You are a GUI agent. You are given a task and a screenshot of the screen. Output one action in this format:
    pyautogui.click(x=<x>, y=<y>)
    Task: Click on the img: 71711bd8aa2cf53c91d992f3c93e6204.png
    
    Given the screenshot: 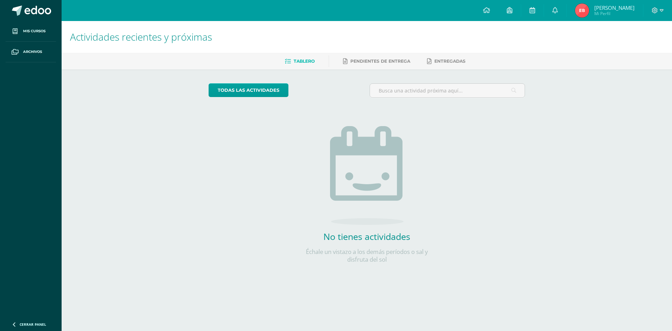 What is the action you would take?
    pyautogui.click(x=582, y=10)
    